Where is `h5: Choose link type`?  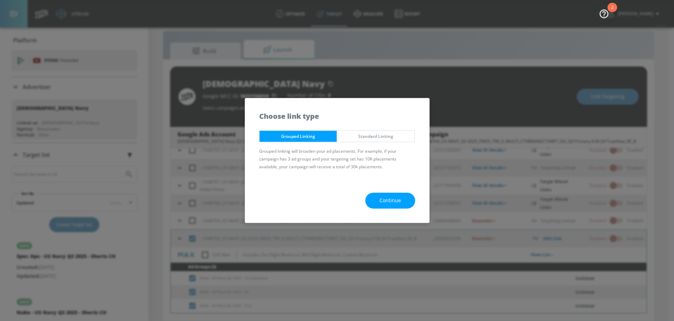 h5: Choose link type is located at coordinates (289, 116).